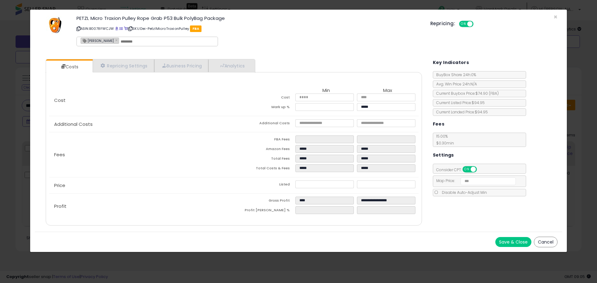 The width and height of the screenshot is (597, 283). Describe the element at coordinates (455, 75) in the screenshot. I see `span: BuyBox Share 24h: 0%` at that location.